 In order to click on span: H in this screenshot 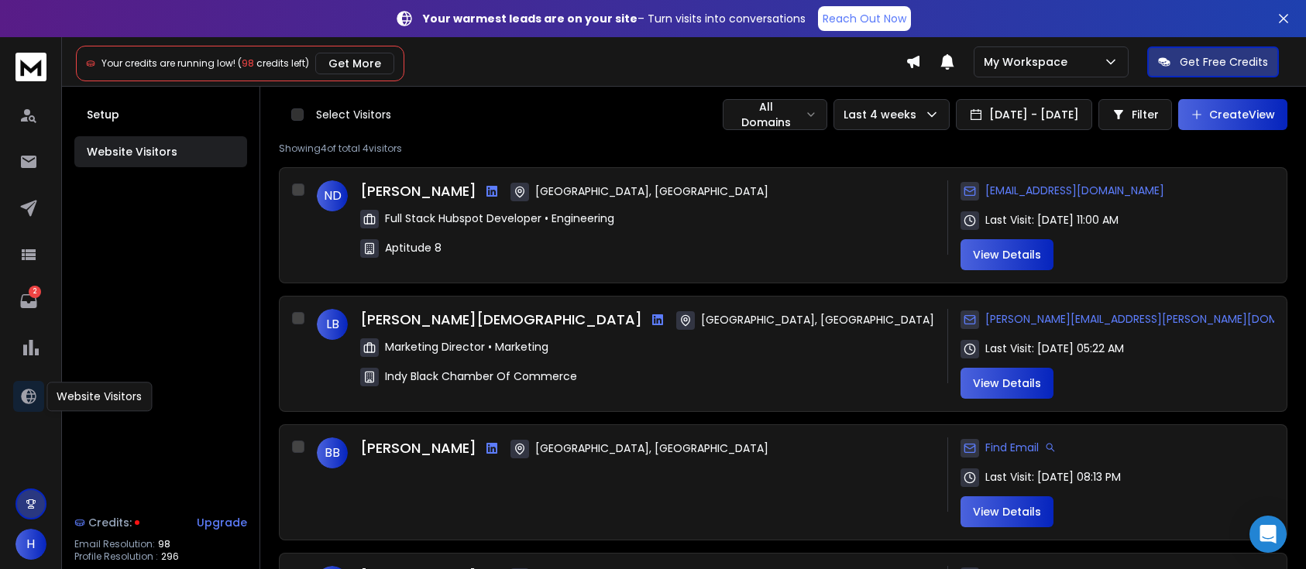, I will do `click(31, 544)`.